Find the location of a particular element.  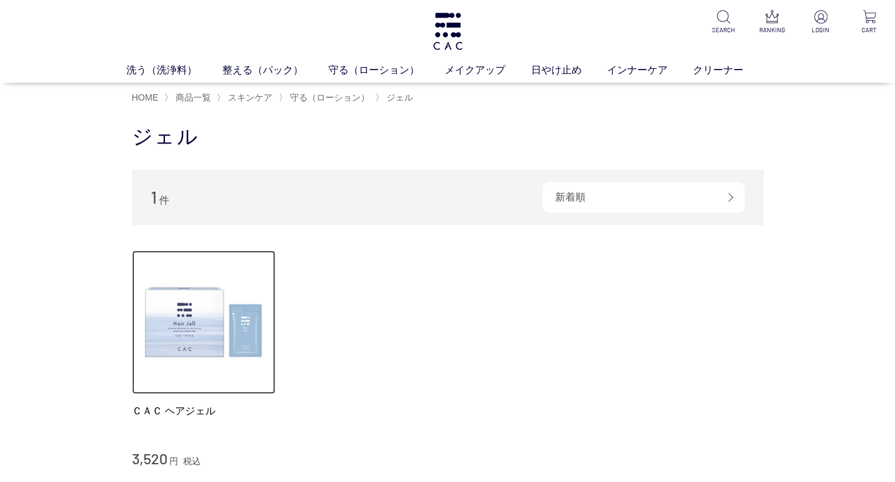

a: インナーケア is located at coordinates (650, 70).